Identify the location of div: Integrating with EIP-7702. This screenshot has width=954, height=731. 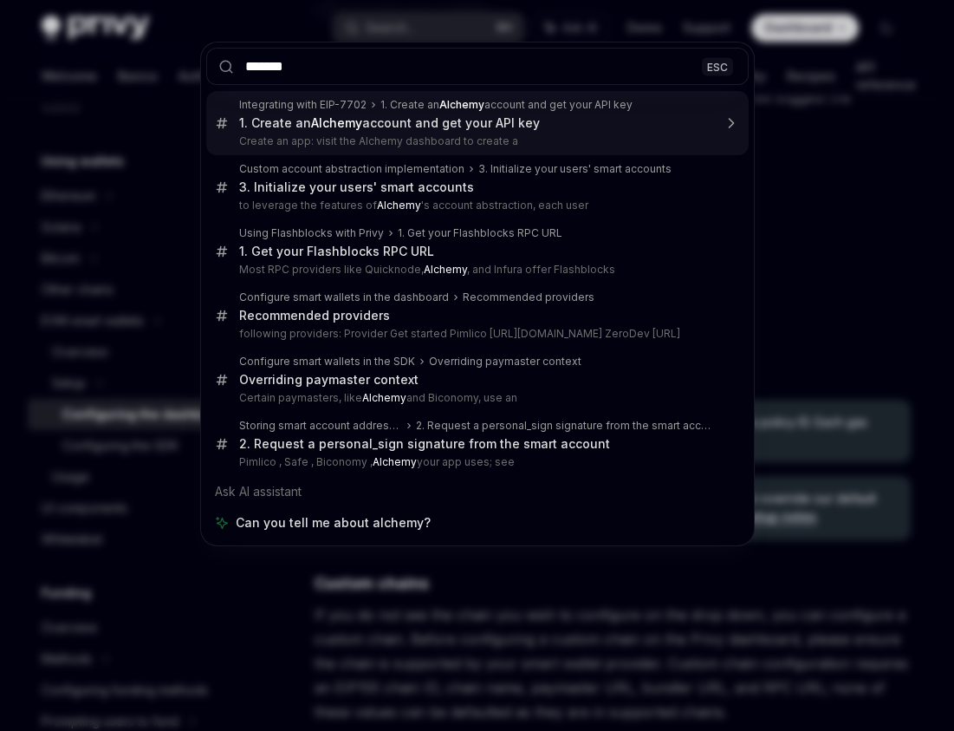
(302, 105).